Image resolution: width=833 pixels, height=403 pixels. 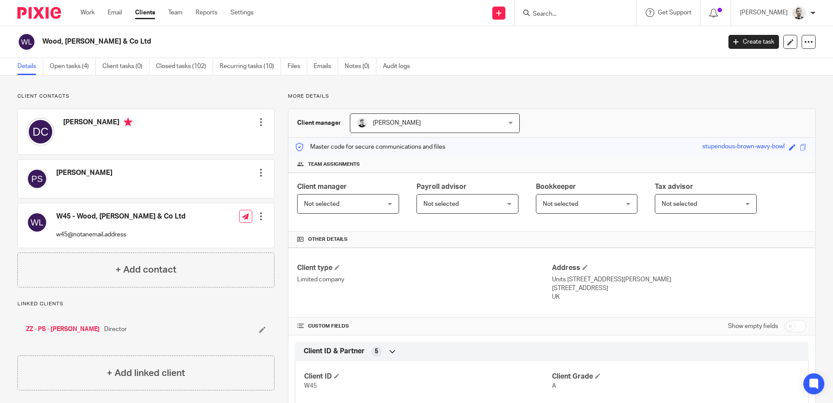 What do you see at coordinates (146, 304) in the screenshot?
I see `p: Linked clients` at bounding box center [146, 304].